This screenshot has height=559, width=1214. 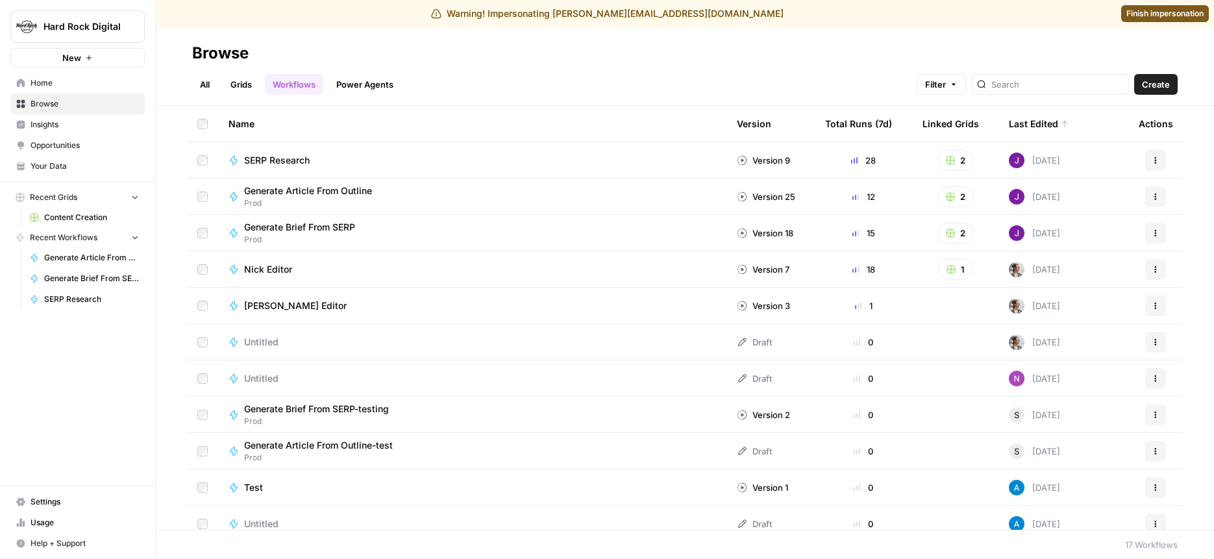 What do you see at coordinates (82, 27) in the screenshot?
I see `span: Hard Rock Digital` at bounding box center [82, 27].